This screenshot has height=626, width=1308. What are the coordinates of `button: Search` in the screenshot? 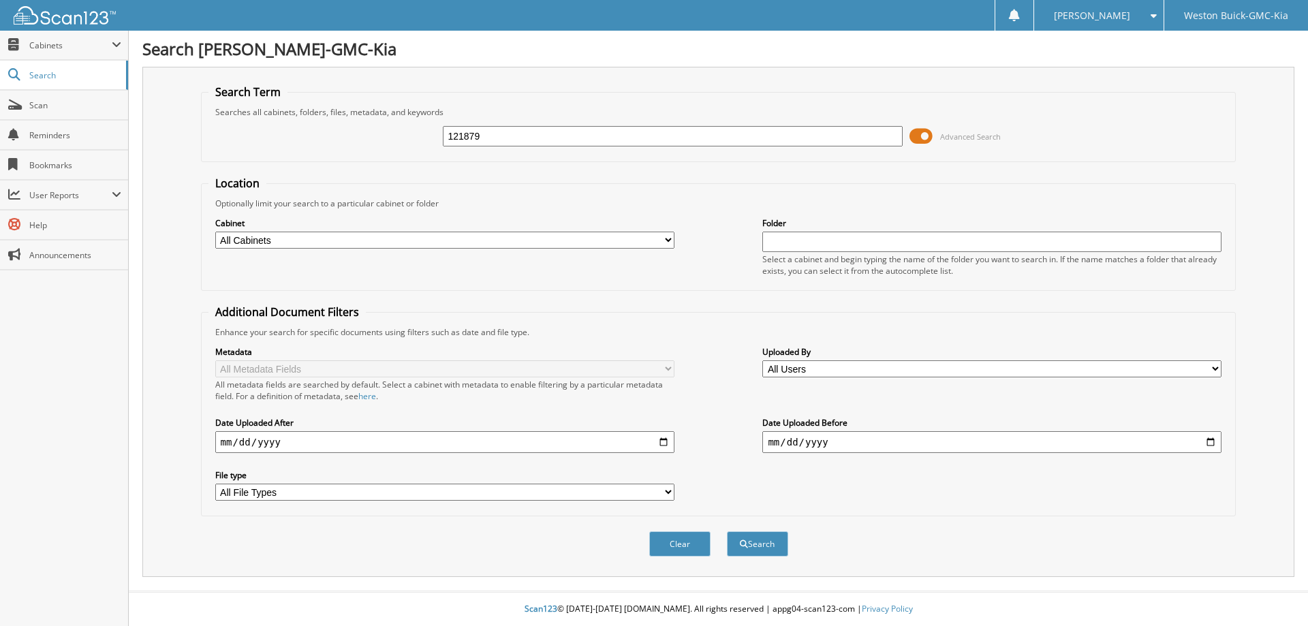 It's located at (758, 544).